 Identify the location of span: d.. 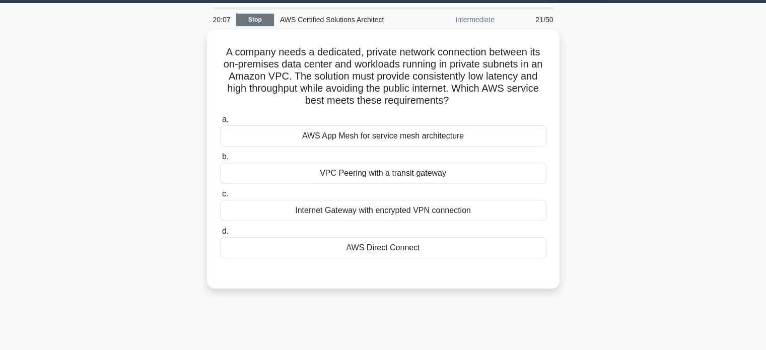
(225, 231).